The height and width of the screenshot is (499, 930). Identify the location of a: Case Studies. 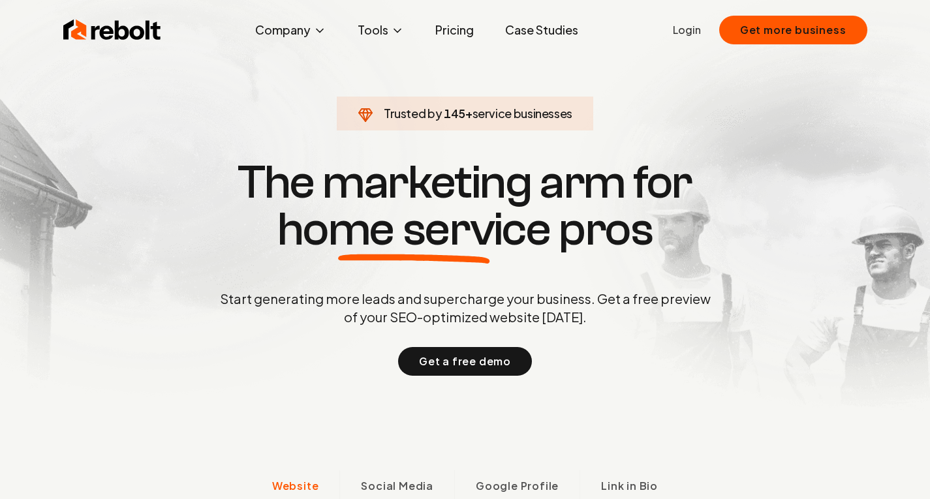
(542, 30).